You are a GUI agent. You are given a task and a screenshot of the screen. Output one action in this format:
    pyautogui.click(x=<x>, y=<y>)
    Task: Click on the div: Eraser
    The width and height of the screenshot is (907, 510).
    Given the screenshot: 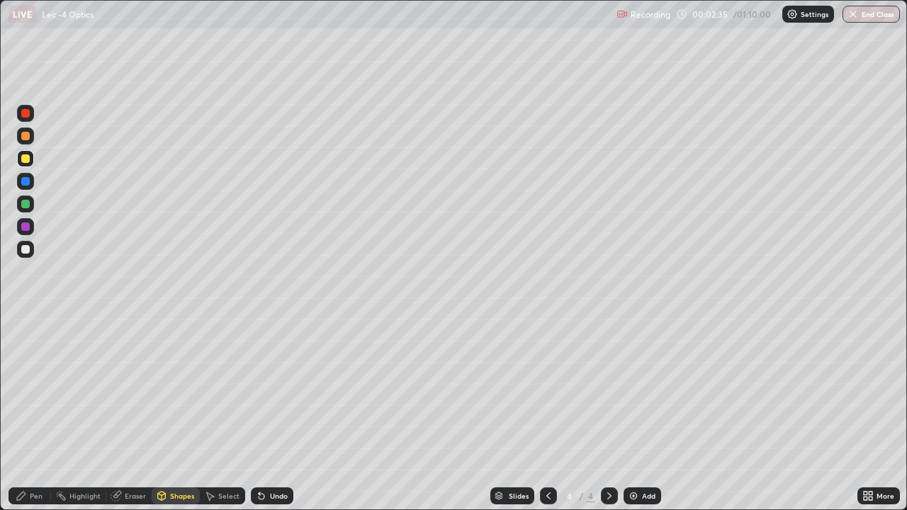 What is the action you would take?
    pyautogui.click(x=135, y=496)
    